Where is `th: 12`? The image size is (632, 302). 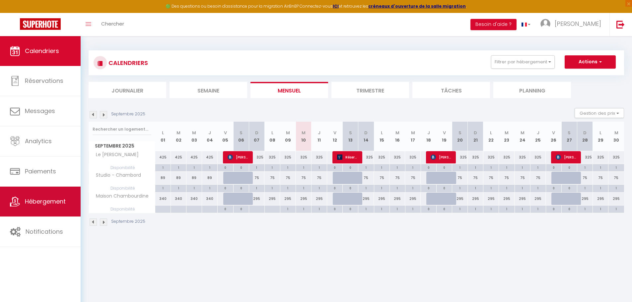 th: 12 is located at coordinates (335, 136).